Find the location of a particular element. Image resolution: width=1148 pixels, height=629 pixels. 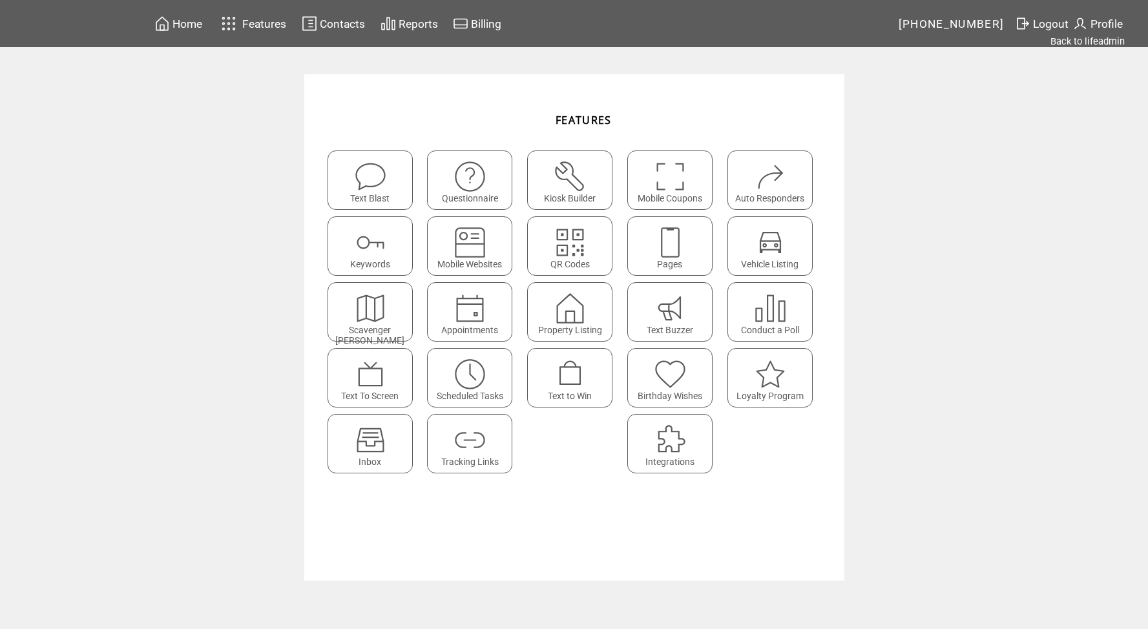

span: Pages is located at coordinates (669, 264).